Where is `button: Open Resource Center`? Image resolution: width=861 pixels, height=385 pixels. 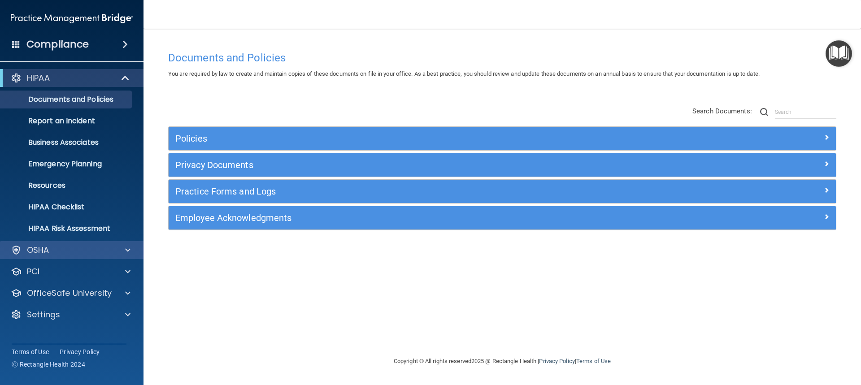
button: Open Resource Center is located at coordinates (838, 53).